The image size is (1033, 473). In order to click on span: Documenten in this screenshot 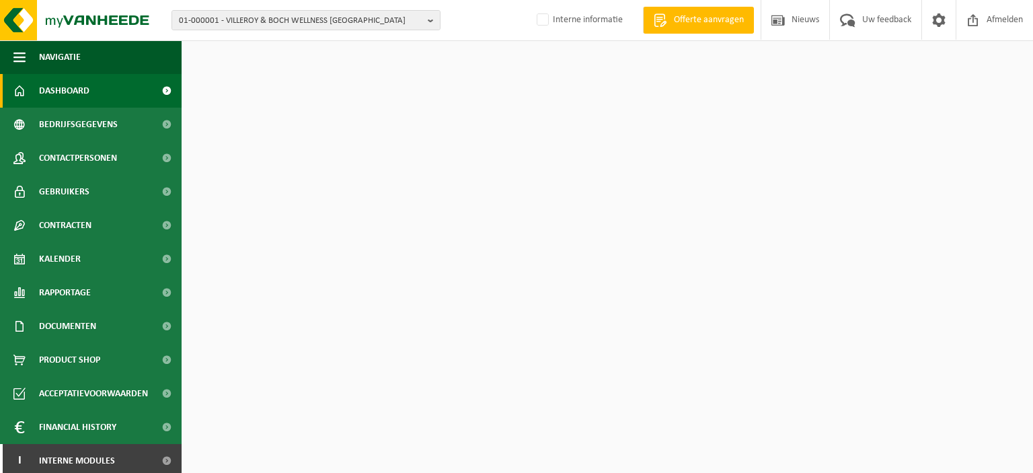, I will do `click(67, 326)`.